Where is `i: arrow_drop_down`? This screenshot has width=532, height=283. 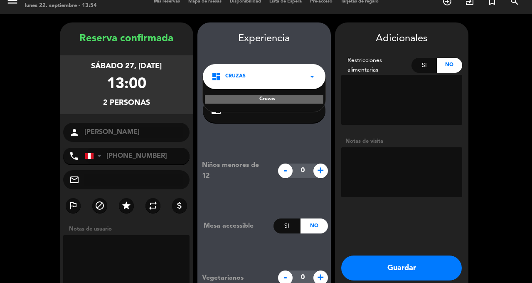
i: arrow_drop_down is located at coordinates (312, 76).